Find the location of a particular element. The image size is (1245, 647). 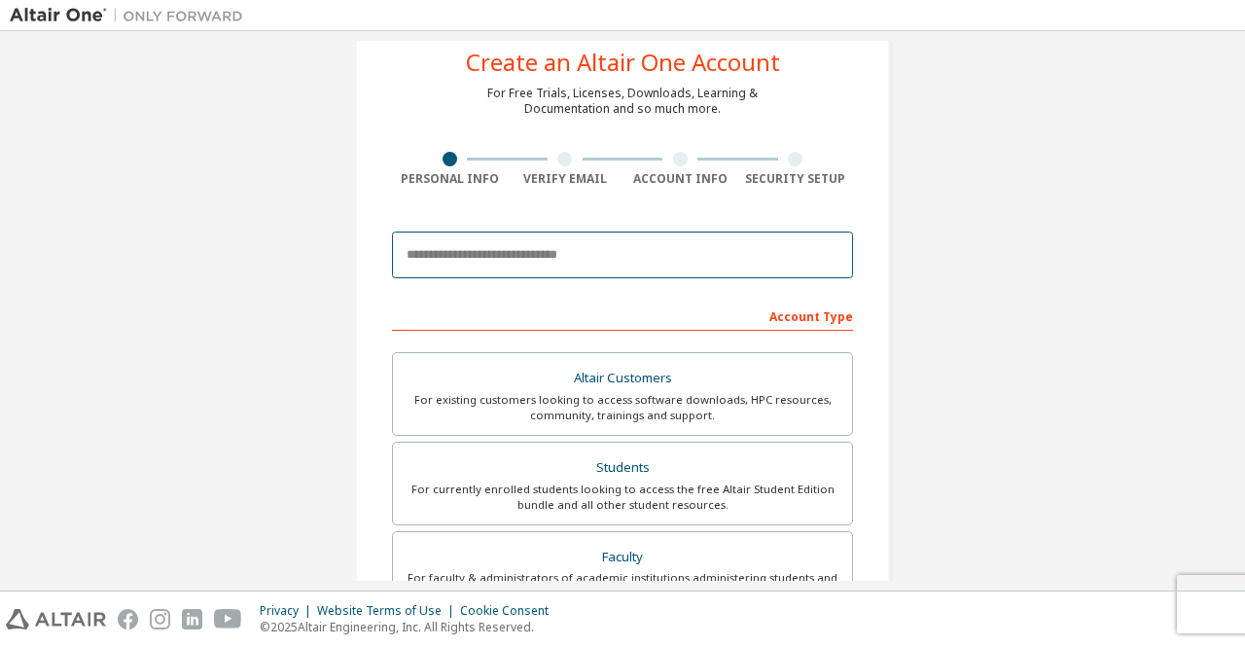

div: Website Terms of Use is located at coordinates (388, 611).